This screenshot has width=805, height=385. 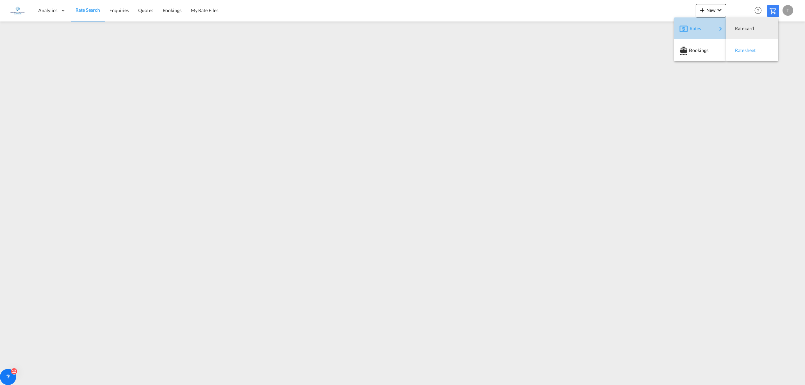 I want to click on span: Rates, so click(x=694, y=29).